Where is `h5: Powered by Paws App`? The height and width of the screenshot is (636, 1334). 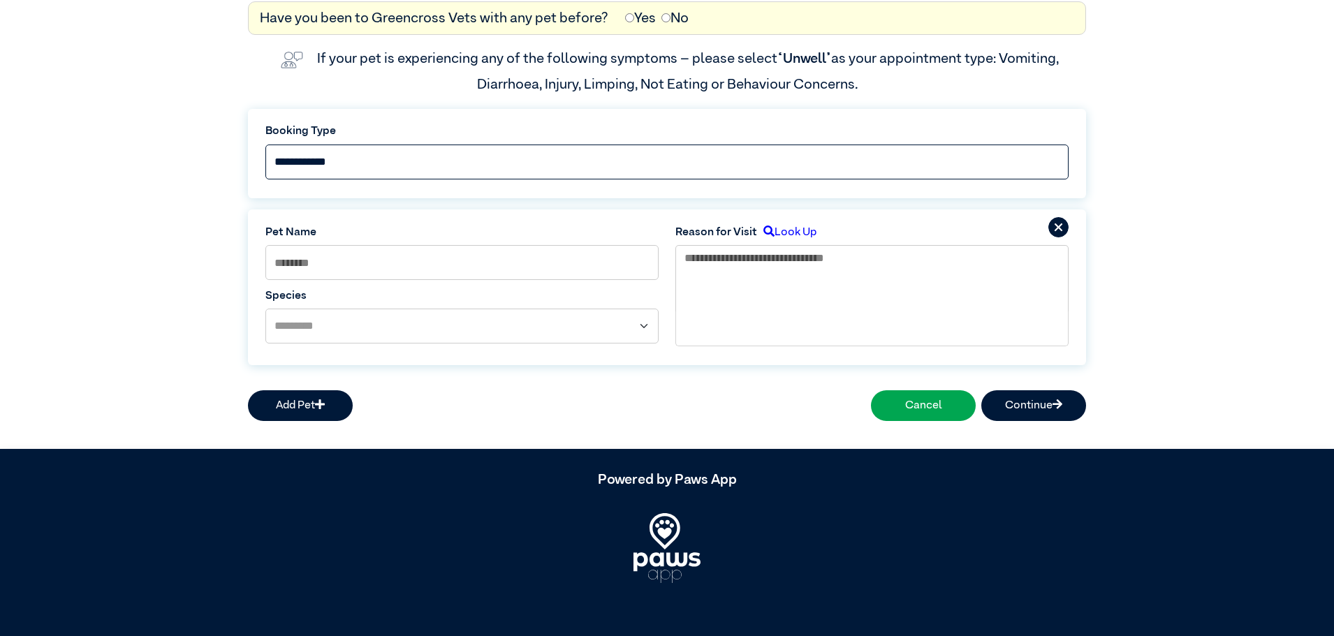
h5: Powered by Paws App is located at coordinates (667, 480).